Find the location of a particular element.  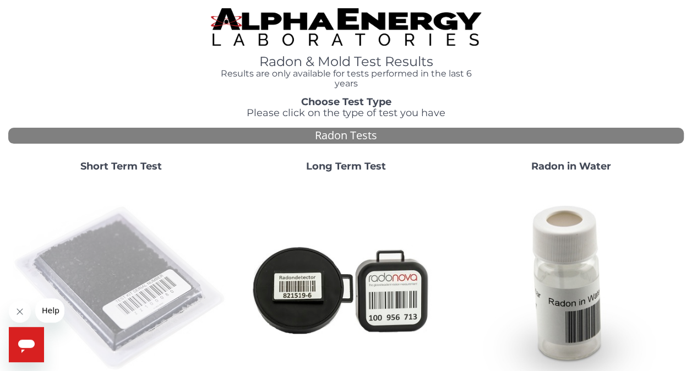

strong: Short Term Test is located at coordinates (121, 166).